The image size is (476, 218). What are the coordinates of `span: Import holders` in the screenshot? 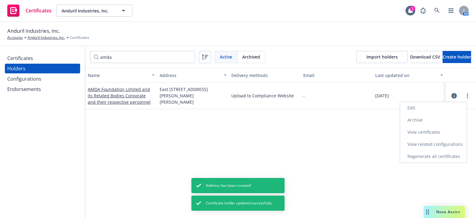 It's located at (382, 57).